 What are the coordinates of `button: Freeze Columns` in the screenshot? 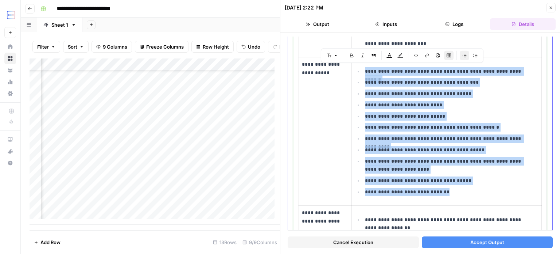 It's located at (162, 47).